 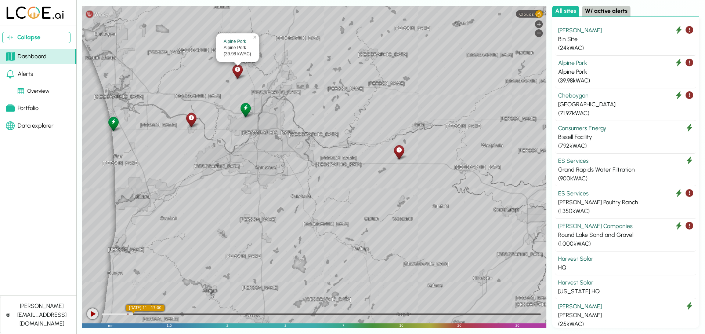 I want to click on div: ( 792 kWAC), so click(x=626, y=146).